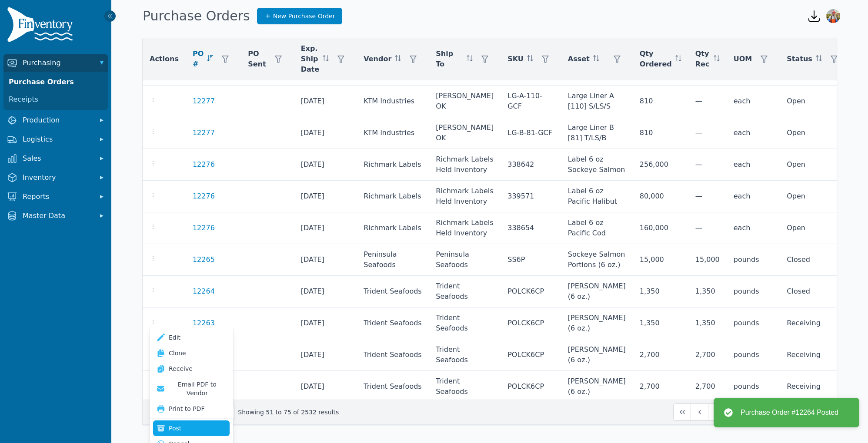 The image size is (868, 443). What do you see at coordinates (57, 120) in the screenshot?
I see `span: Production` at bounding box center [57, 120].